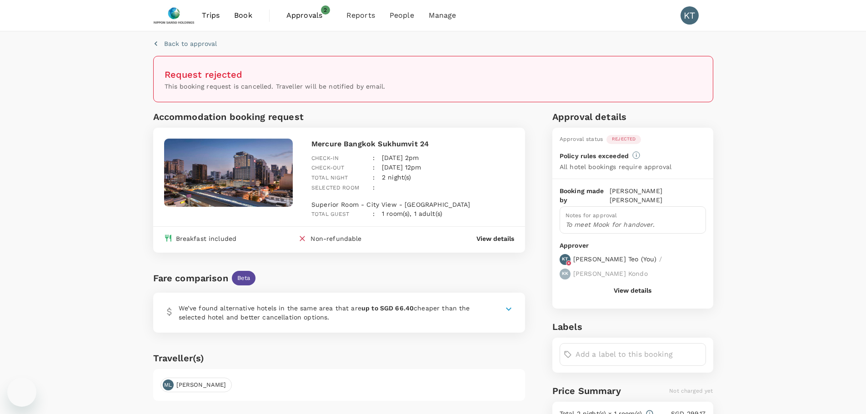 This screenshot has height=414, width=866. I want to click on p: Mercure Bangkok Sukhumvit 24, so click(413, 144).